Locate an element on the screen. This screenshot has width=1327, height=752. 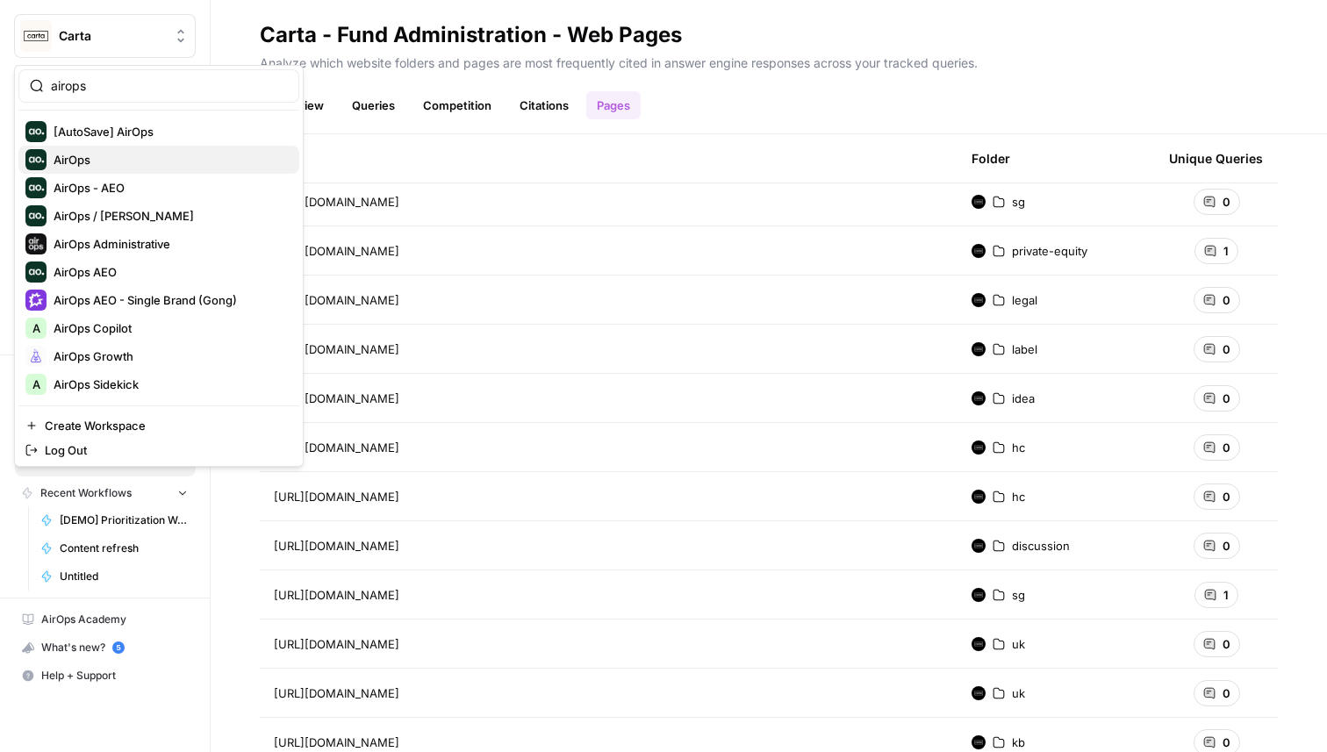
a: Citations is located at coordinates (544, 105).